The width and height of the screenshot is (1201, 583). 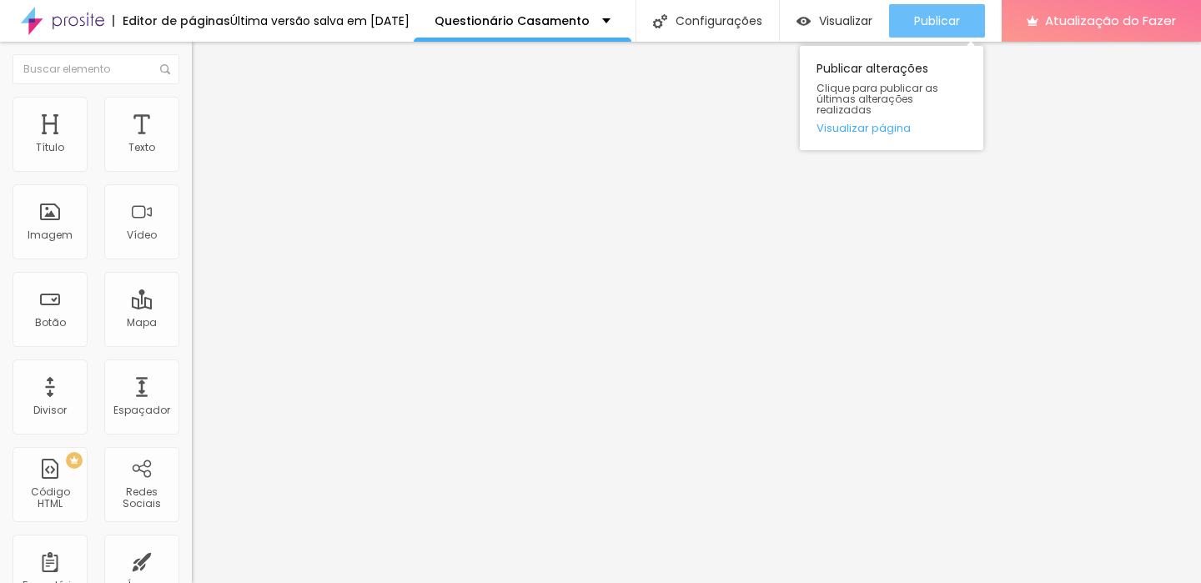 What do you see at coordinates (891, 128) in the screenshot?
I see `a: Visualizar página` at bounding box center [891, 128].